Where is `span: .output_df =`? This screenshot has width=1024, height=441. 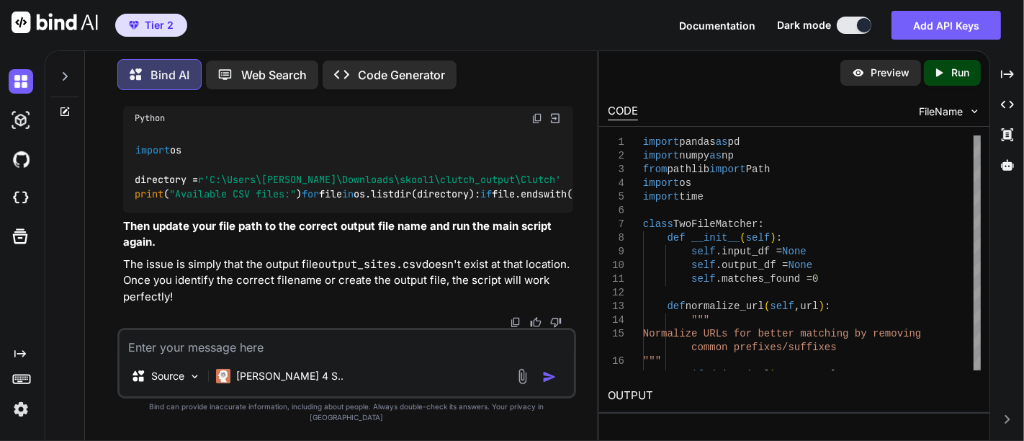
span: .output_df = is located at coordinates (752, 265).